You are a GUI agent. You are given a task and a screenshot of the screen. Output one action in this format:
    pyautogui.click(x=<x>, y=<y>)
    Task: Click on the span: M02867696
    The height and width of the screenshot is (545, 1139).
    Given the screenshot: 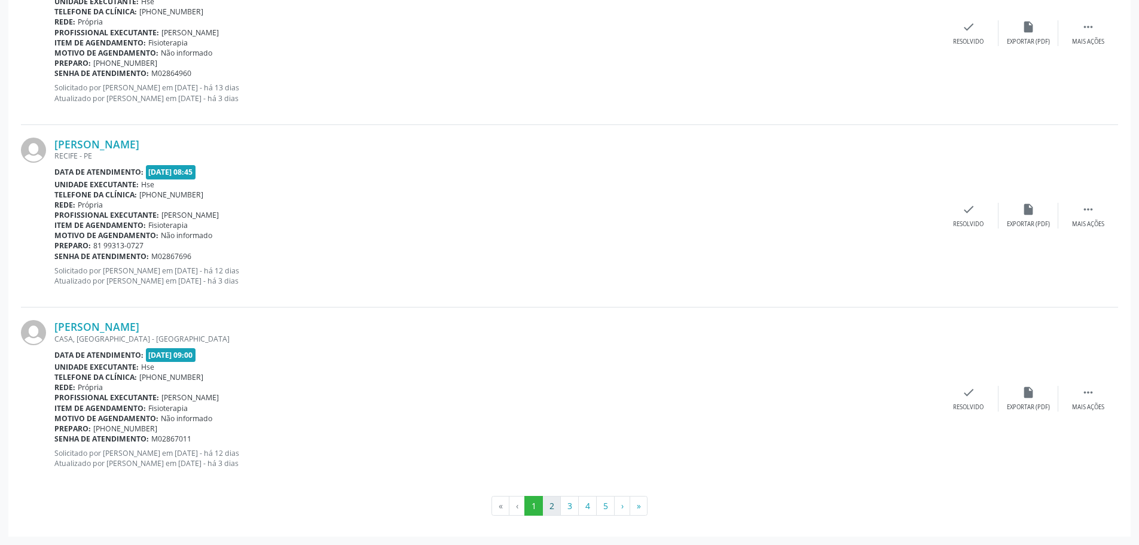 What is the action you would take?
    pyautogui.click(x=171, y=256)
    